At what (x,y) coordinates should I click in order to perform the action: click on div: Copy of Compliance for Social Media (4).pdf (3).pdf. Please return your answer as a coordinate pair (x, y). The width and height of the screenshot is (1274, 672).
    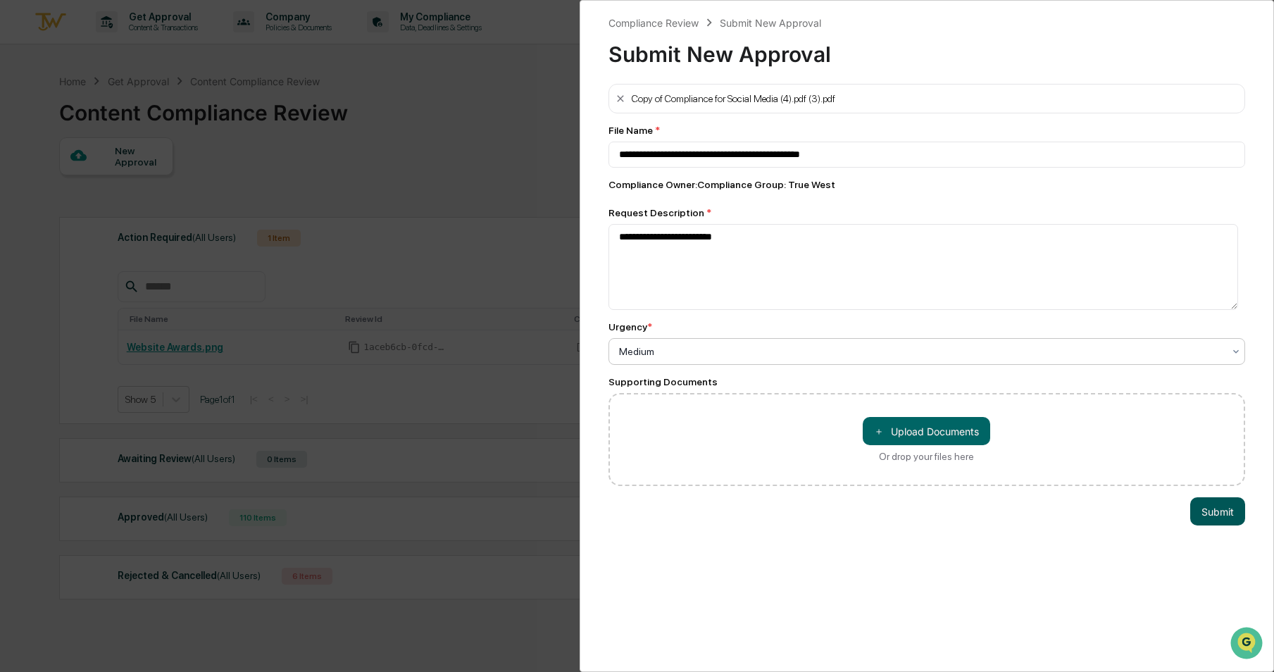
    Looking at the image, I should click on (733, 99).